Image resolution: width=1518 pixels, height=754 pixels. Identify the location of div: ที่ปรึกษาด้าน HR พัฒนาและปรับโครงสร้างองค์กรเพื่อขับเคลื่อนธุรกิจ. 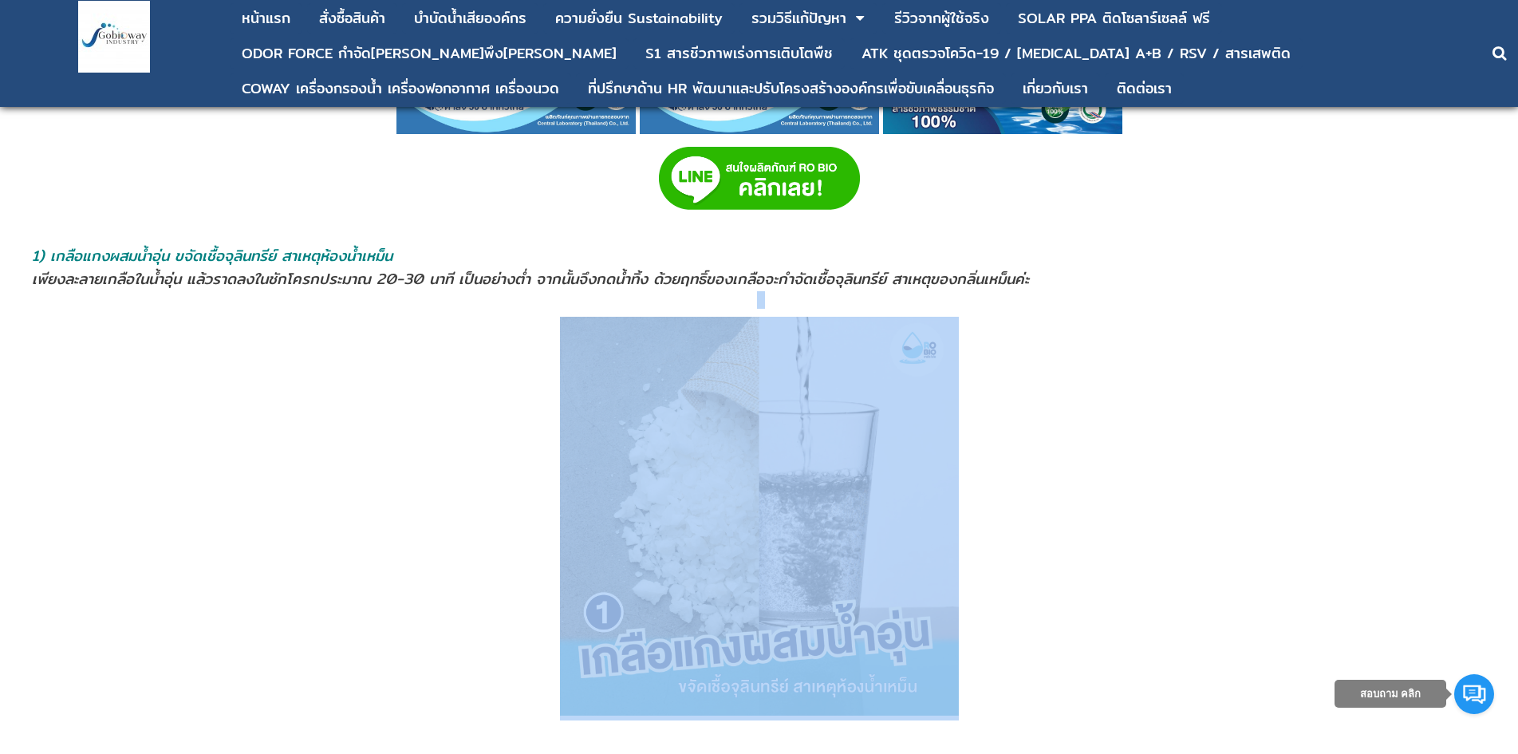
(790, 89).